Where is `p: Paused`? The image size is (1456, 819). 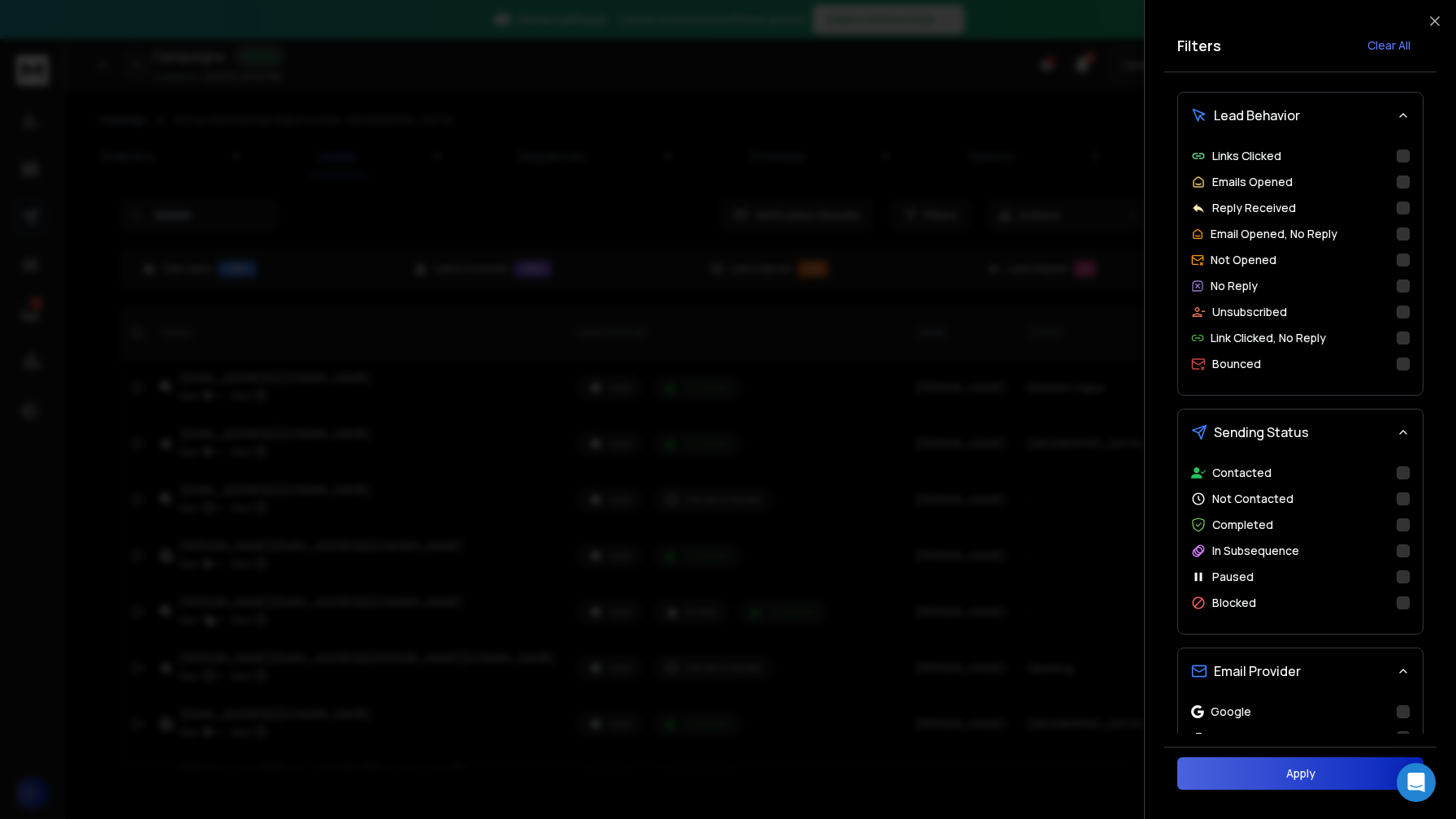 p: Paused is located at coordinates (1233, 577).